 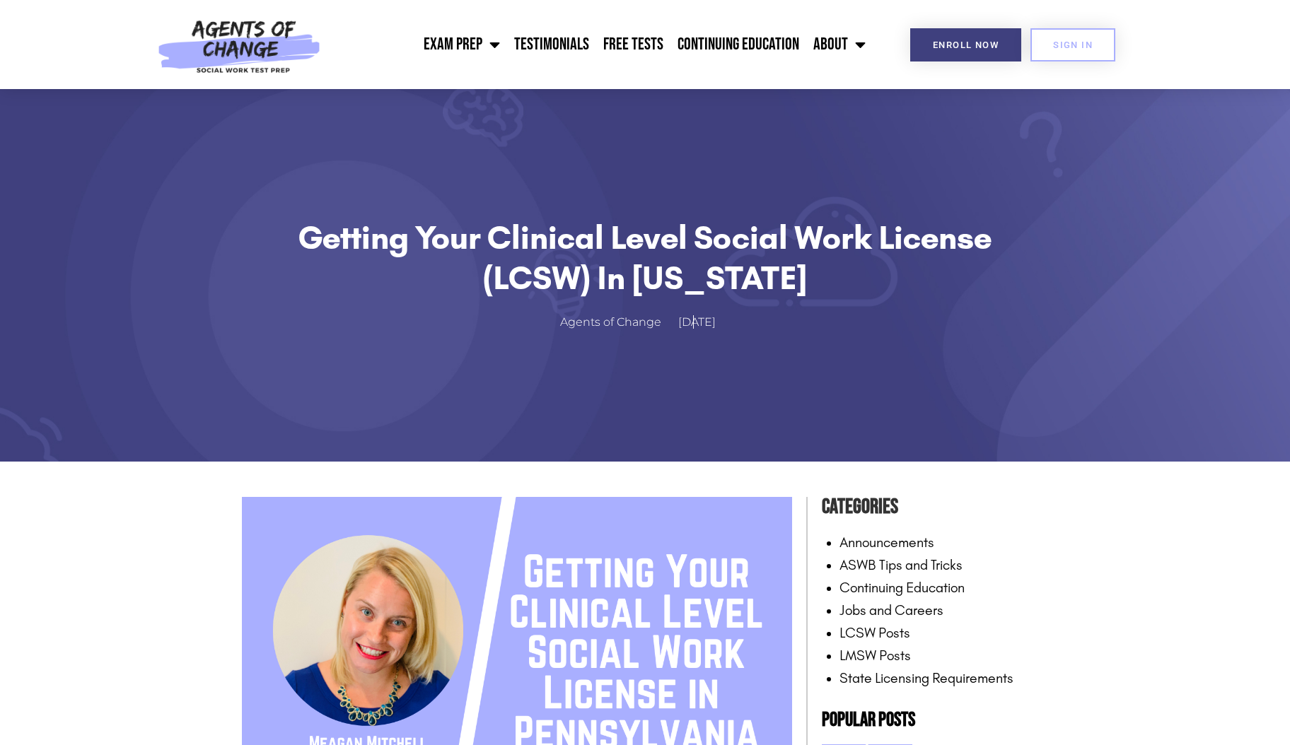 What do you see at coordinates (875, 633) in the screenshot?
I see `a: LCSW Posts` at bounding box center [875, 633].